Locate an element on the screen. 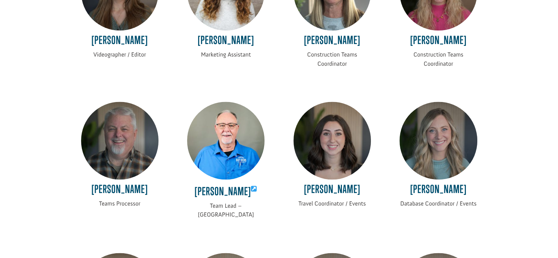  p: Travel Coordinator / Events is located at coordinates (332, 203).